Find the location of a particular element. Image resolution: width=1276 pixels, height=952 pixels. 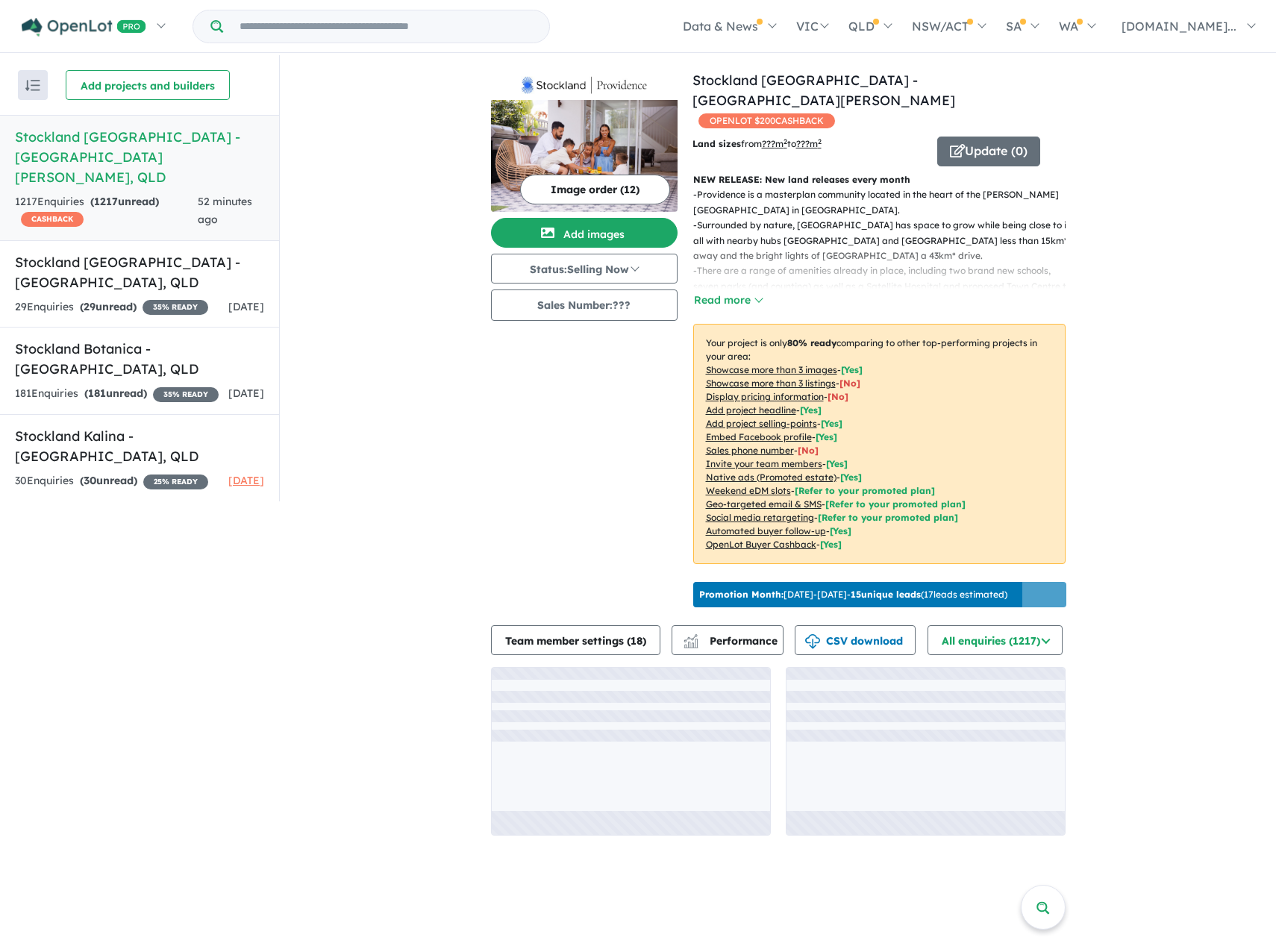

button: CSV download is located at coordinates (855, 640).